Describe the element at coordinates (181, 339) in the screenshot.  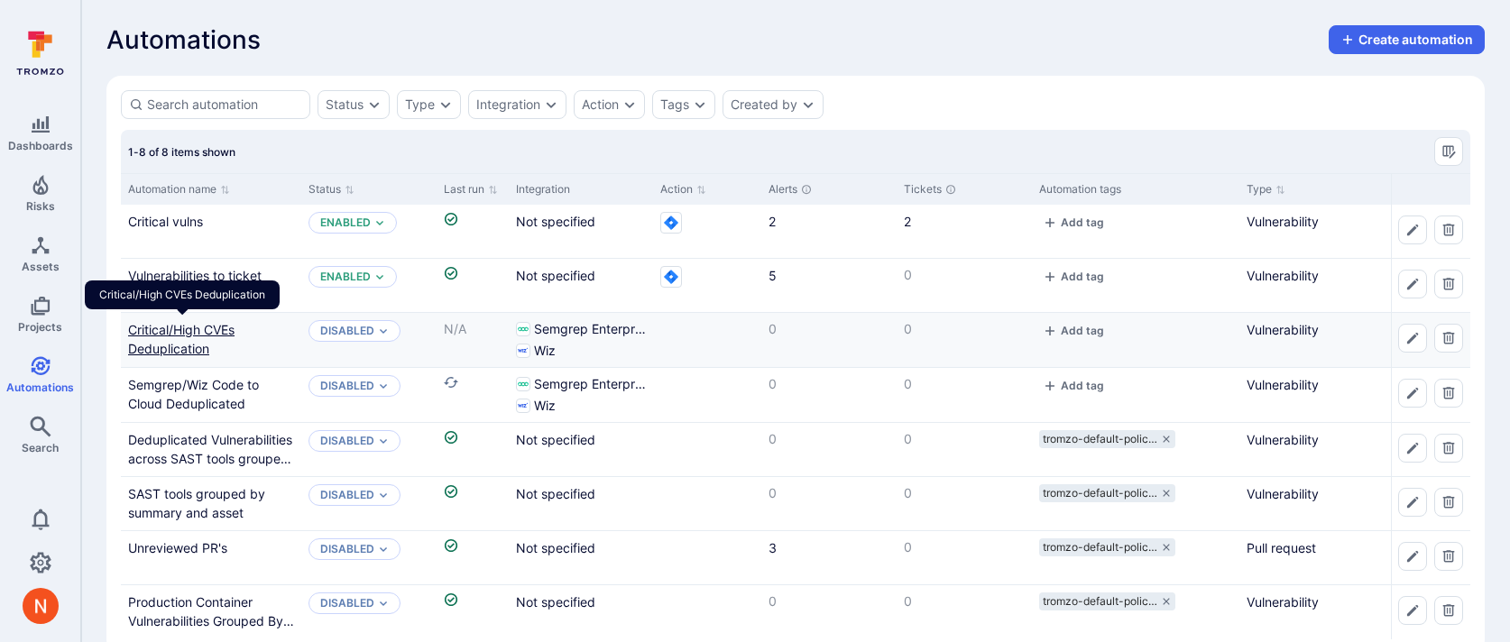
I see `a: Critical/High CVEs Deduplication` at that location.